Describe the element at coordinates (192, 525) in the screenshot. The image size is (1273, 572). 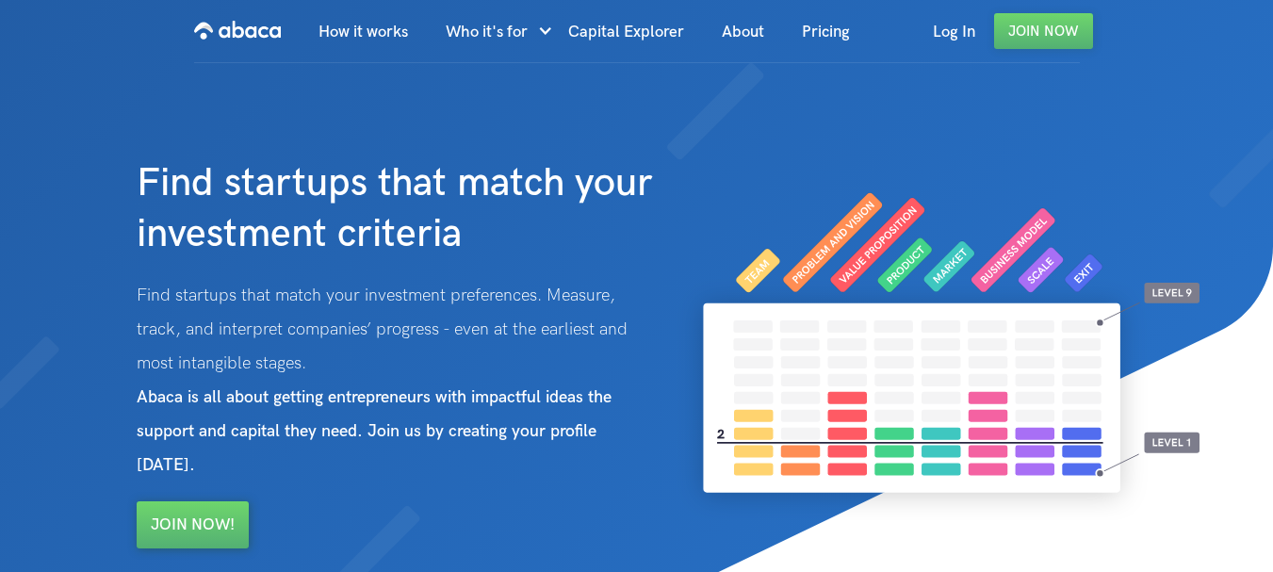
I see `a: Join Now!` at that location.